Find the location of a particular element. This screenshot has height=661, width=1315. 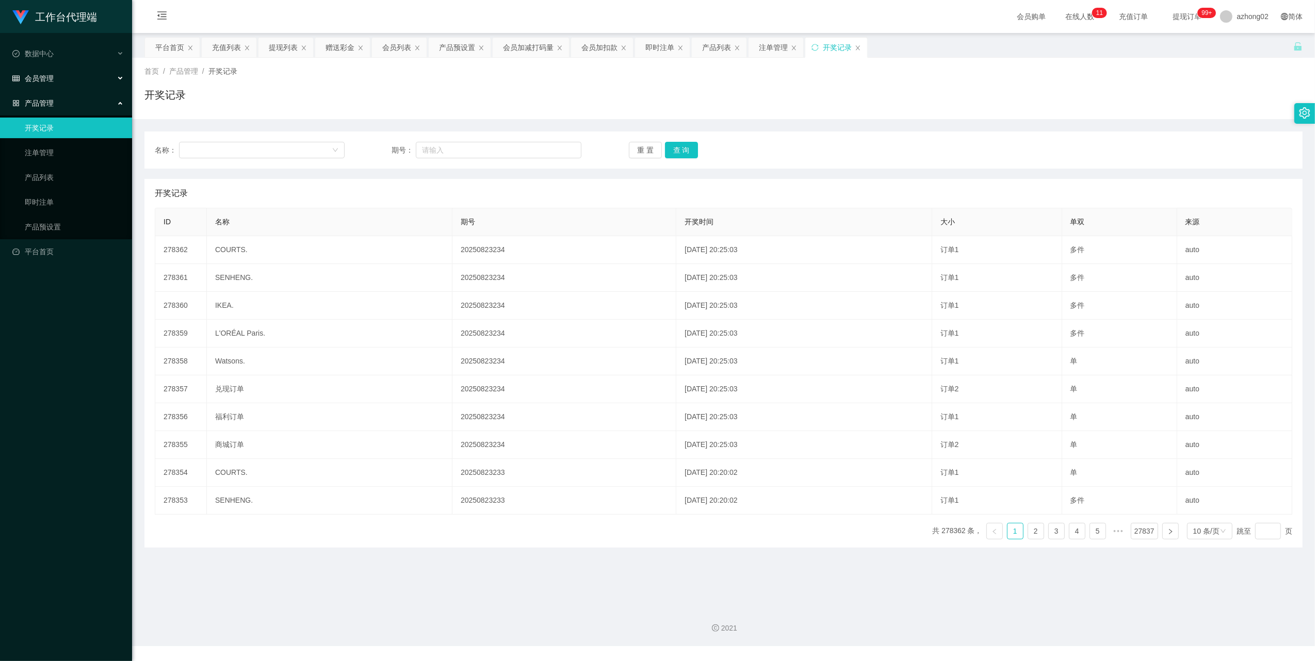

span: 首页 is located at coordinates (152, 71).